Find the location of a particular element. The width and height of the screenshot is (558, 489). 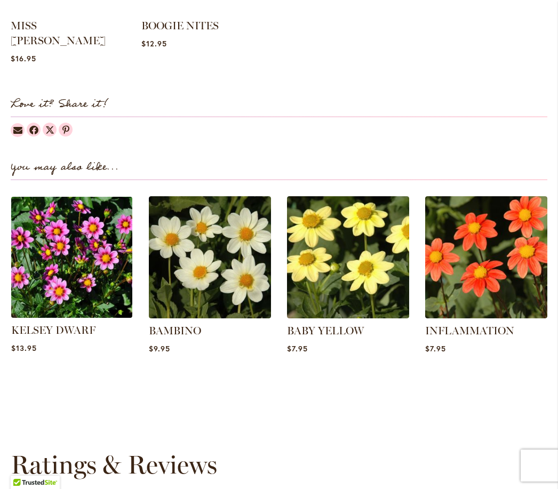

img: INFLAMMATION is located at coordinates (486, 257).